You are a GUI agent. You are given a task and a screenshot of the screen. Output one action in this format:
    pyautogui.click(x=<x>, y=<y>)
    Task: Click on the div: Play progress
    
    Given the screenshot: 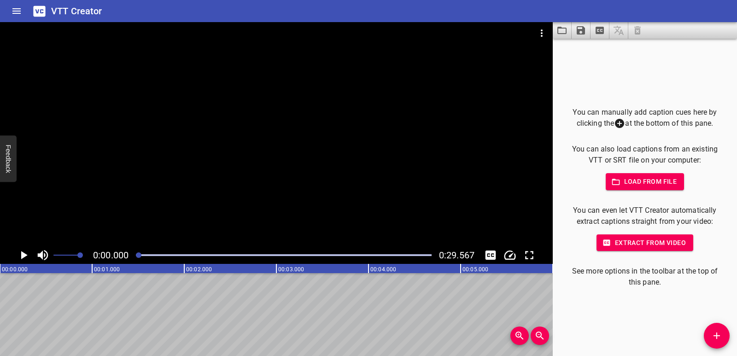 What is the action you would take?
    pyautogui.click(x=284, y=255)
    